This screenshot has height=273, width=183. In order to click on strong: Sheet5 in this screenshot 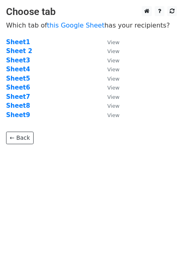, I will do `click(18, 79)`.